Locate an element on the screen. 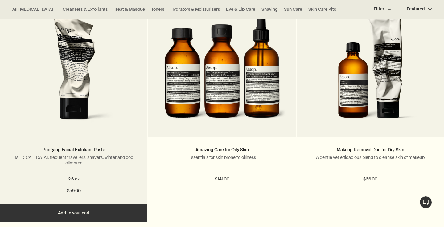  a: Makeup Removal Duo for Dry Skin is located at coordinates (371, 150).